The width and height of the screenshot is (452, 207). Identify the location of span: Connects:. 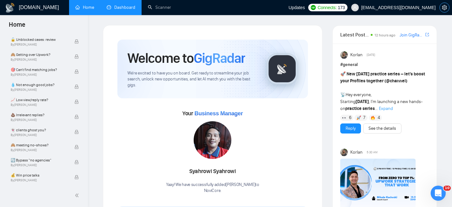
(327, 8).